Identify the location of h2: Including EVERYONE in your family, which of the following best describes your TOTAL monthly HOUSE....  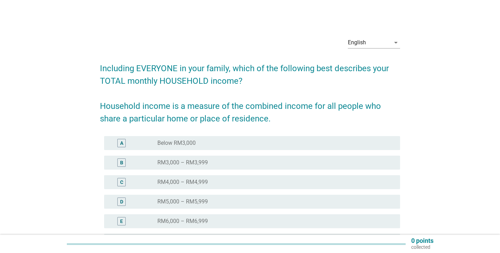
(250, 90).